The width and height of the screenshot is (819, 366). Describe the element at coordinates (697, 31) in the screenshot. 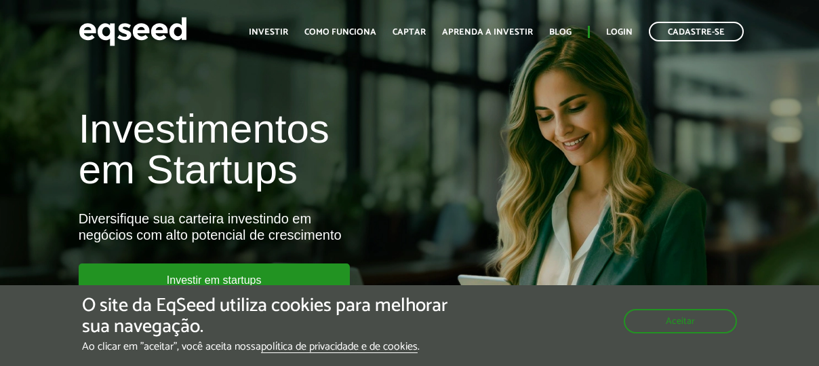

I see `a: Cadastre-se` at that location.